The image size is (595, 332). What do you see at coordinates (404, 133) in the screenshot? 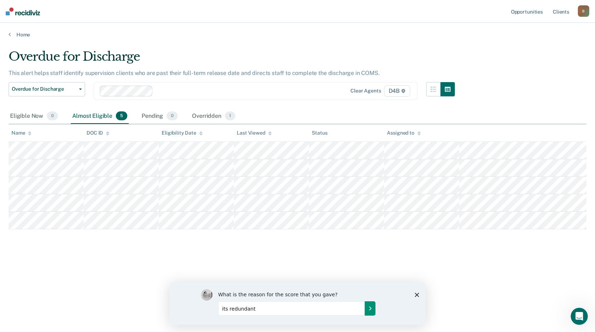
I see `div: Assigned to` at bounding box center [404, 133].